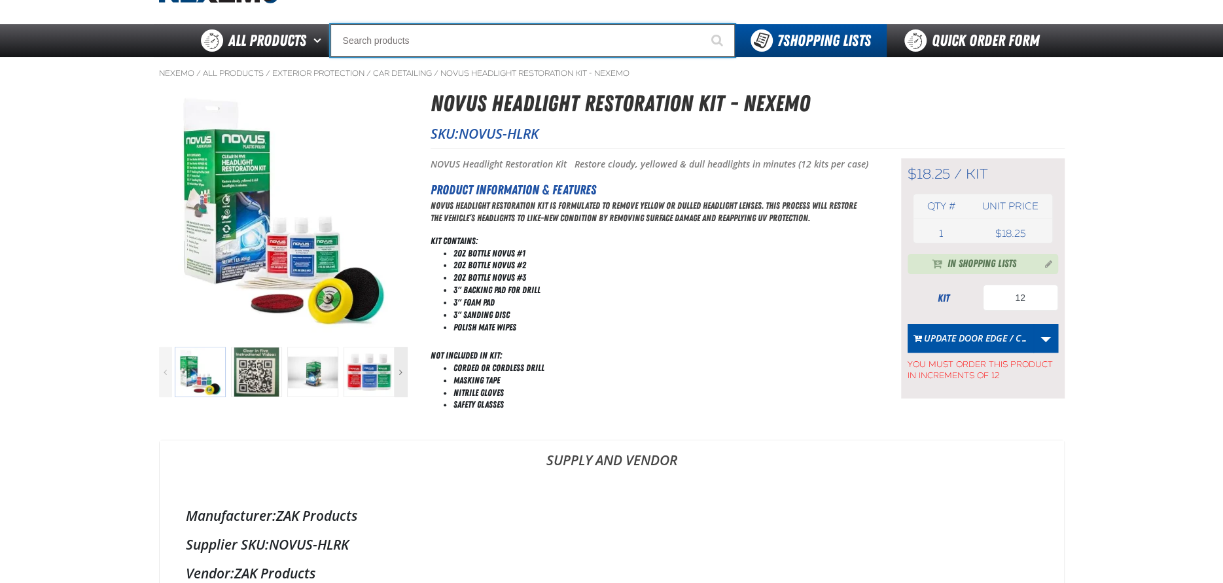 This screenshot has height=583, width=1223. What do you see at coordinates (649, 190) in the screenshot?
I see `h2: Product Information & Features` at bounding box center [649, 190].